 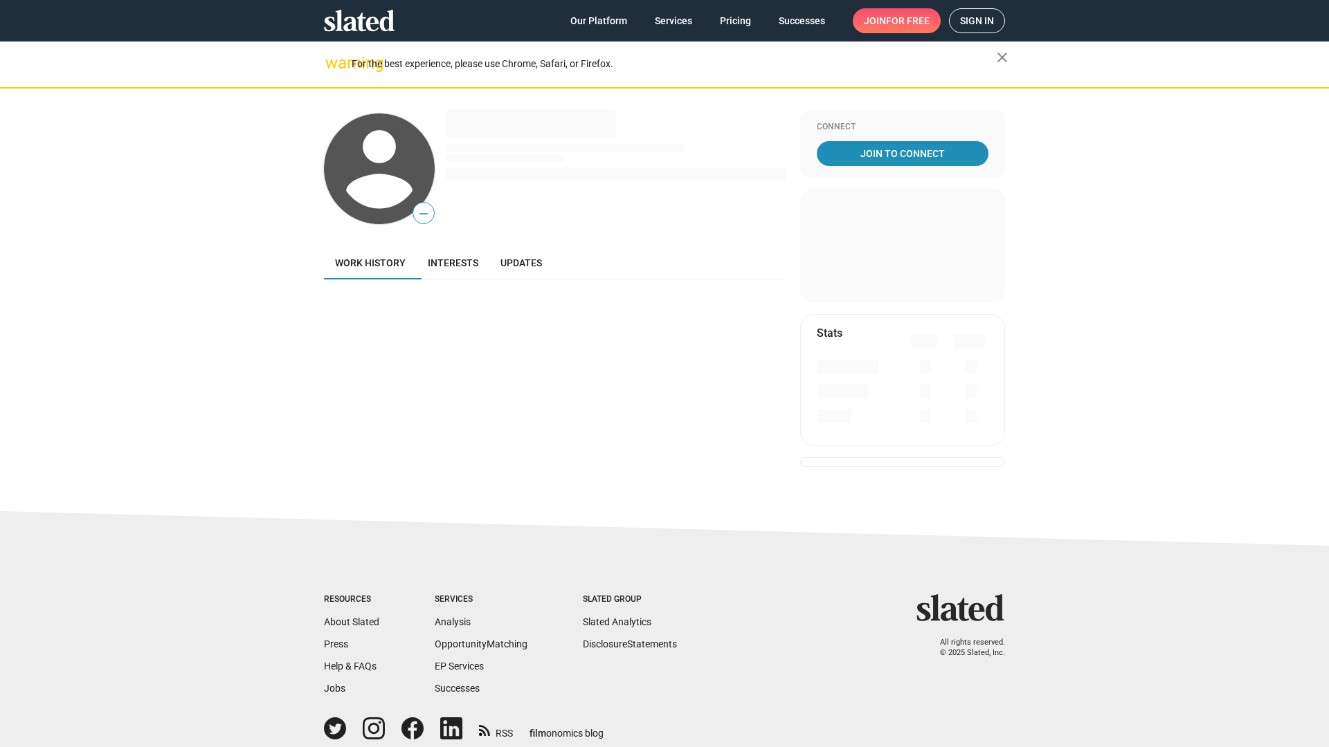 I want to click on a: Help & FAQs, so click(x=350, y=666).